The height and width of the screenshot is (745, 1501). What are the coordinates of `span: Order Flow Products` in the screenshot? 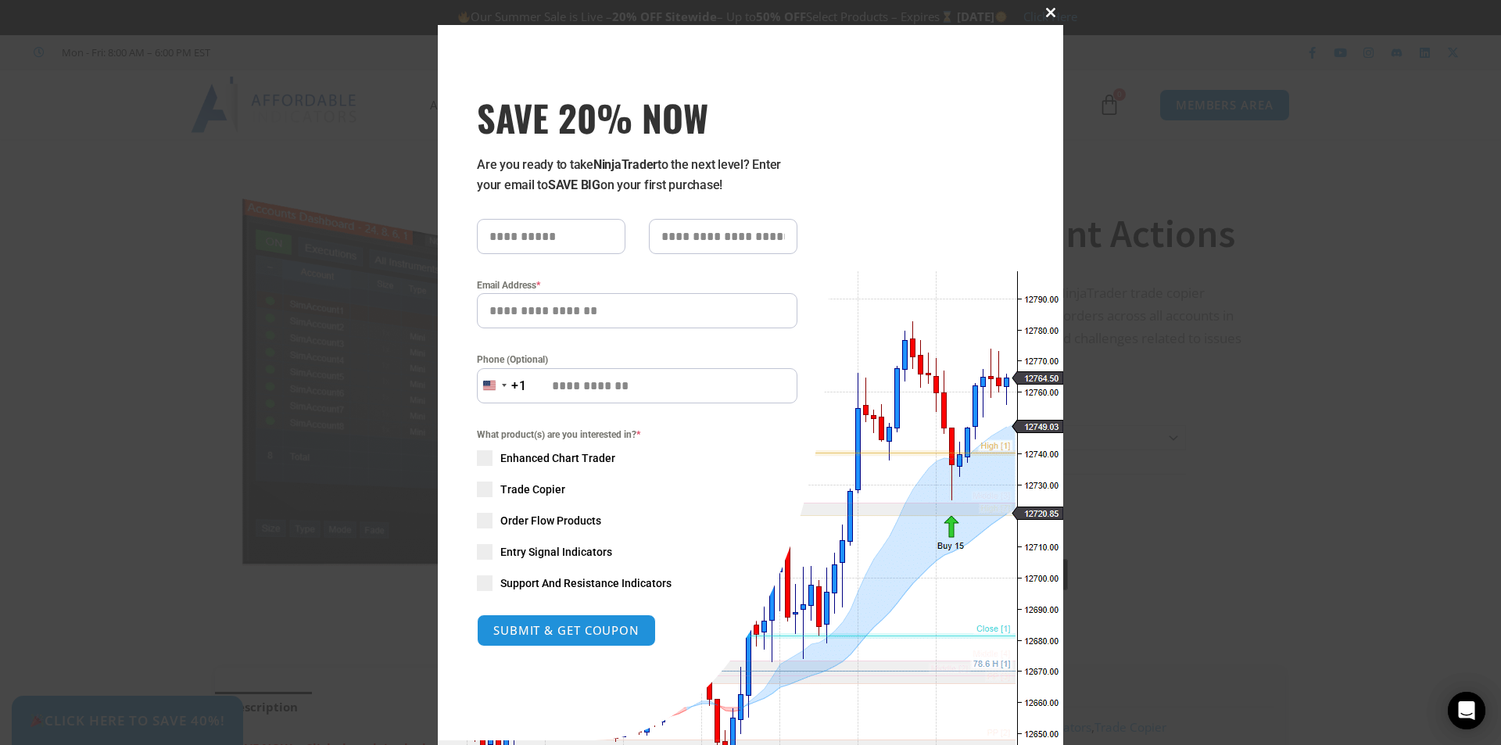 It's located at (551, 521).